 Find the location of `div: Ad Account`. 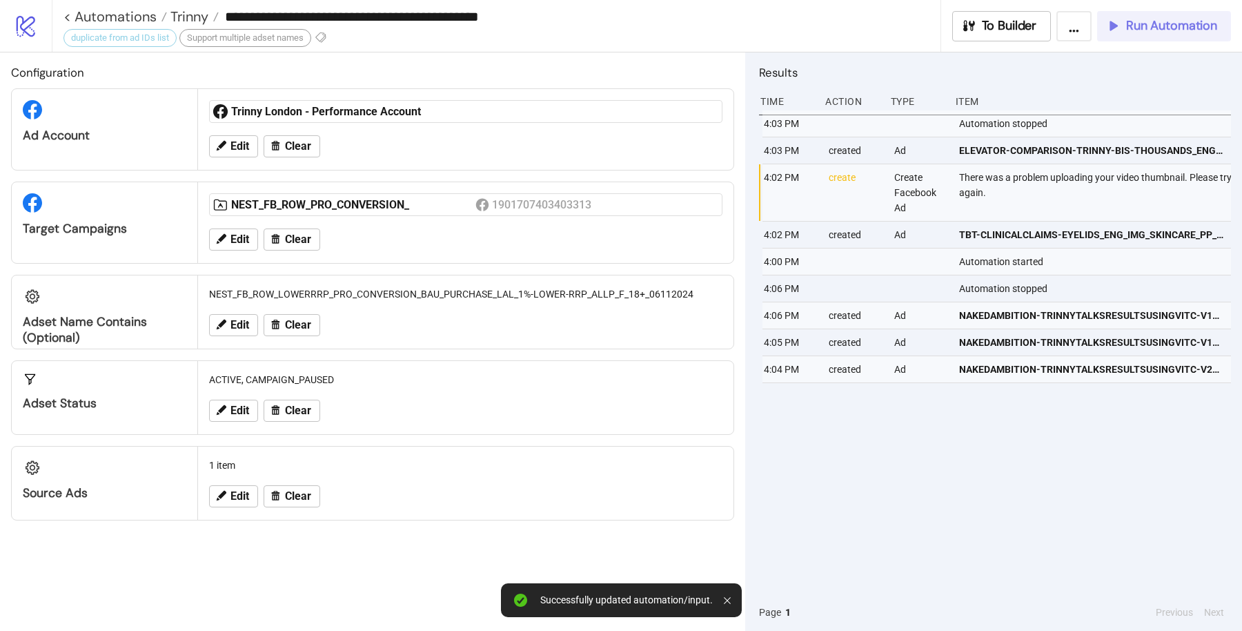

div: Ad Account is located at coordinates (104, 135).